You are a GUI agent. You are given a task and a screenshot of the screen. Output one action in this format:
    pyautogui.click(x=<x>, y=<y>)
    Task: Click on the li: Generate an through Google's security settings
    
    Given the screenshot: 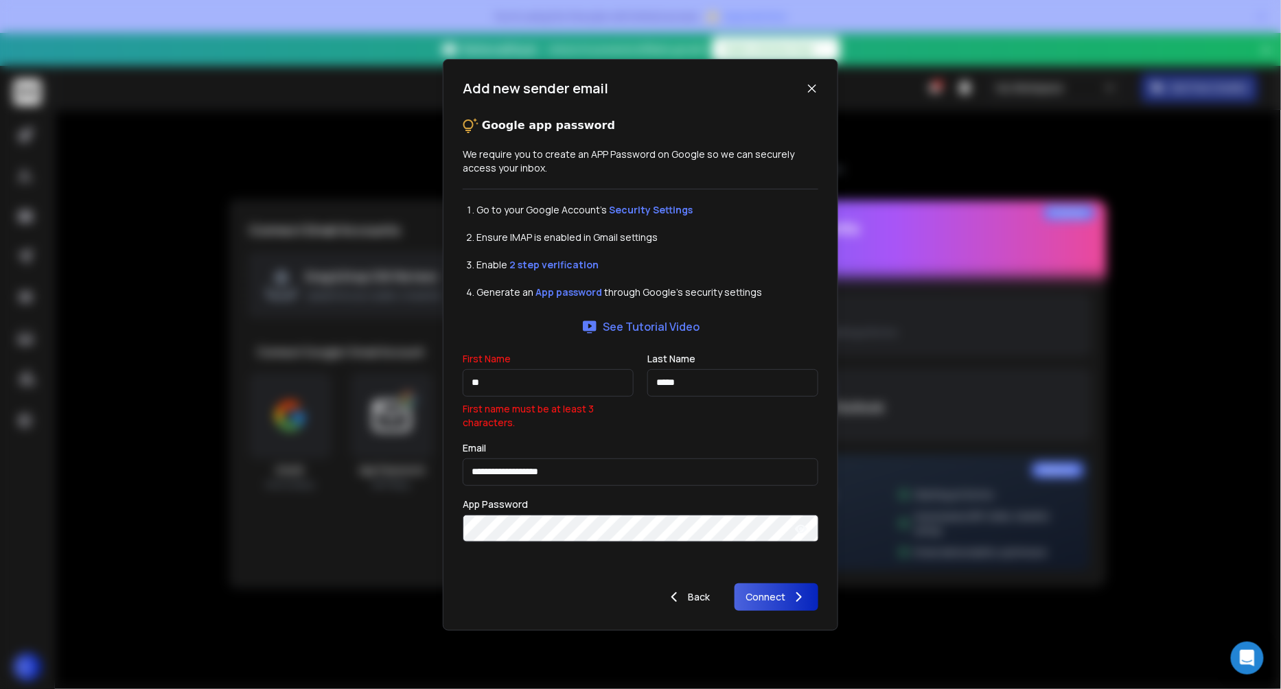 What is the action you would take?
    pyautogui.click(x=647, y=292)
    